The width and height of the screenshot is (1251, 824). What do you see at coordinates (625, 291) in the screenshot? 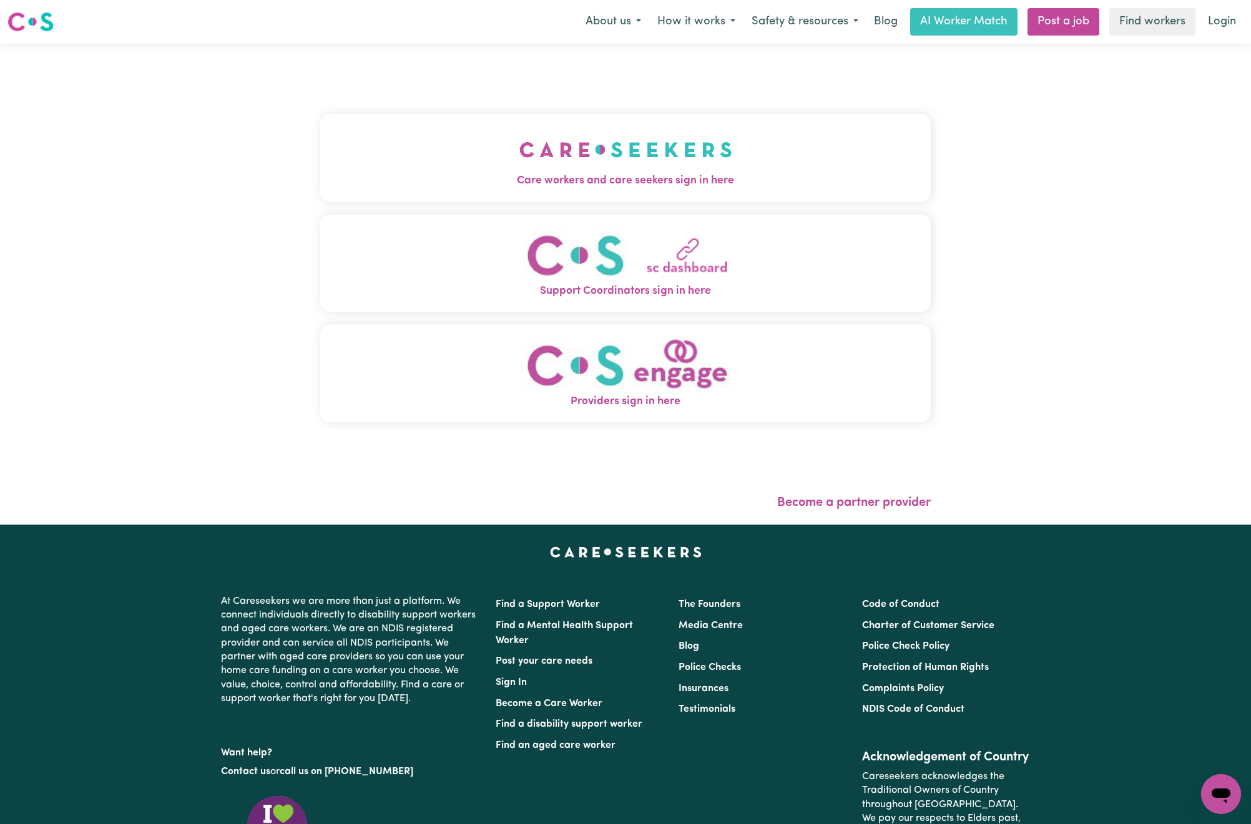
I see `span: Support Coordinators sign in here` at bounding box center [625, 291].